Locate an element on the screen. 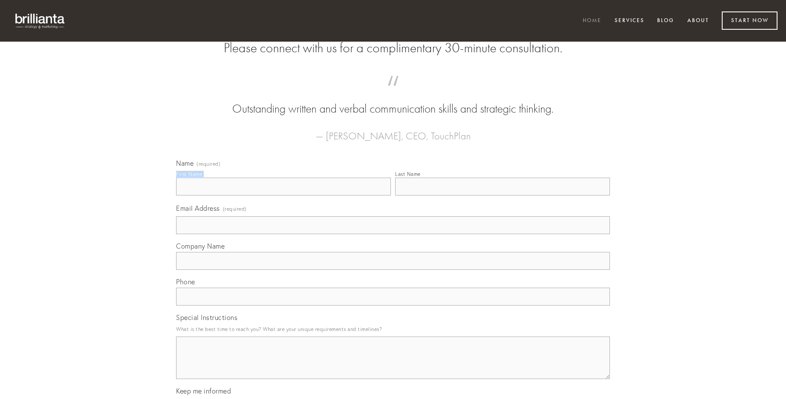 This screenshot has height=399, width=786. span: Email Address is located at coordinates (198, 208).